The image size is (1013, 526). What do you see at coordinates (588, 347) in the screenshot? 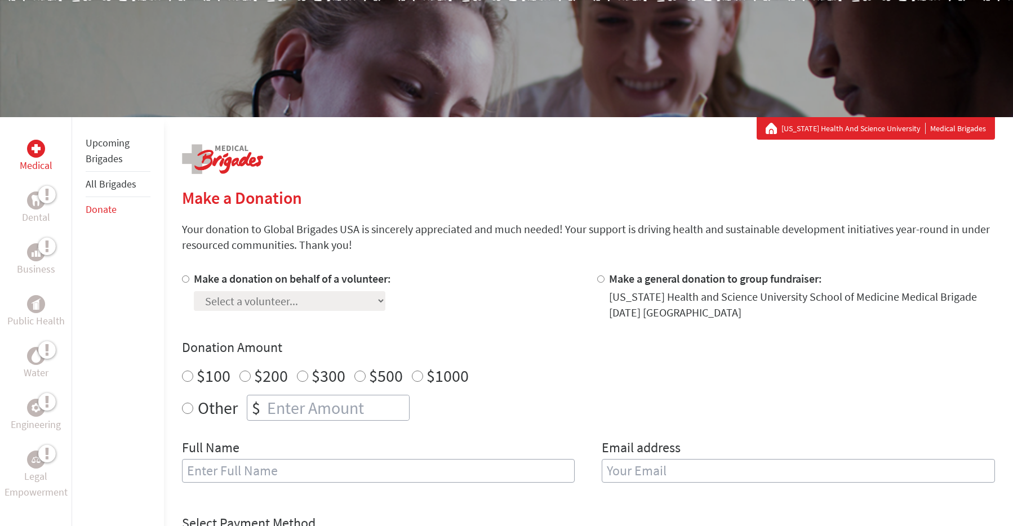
I see `h4: Donation Amount` at bounding box center [588, 347].